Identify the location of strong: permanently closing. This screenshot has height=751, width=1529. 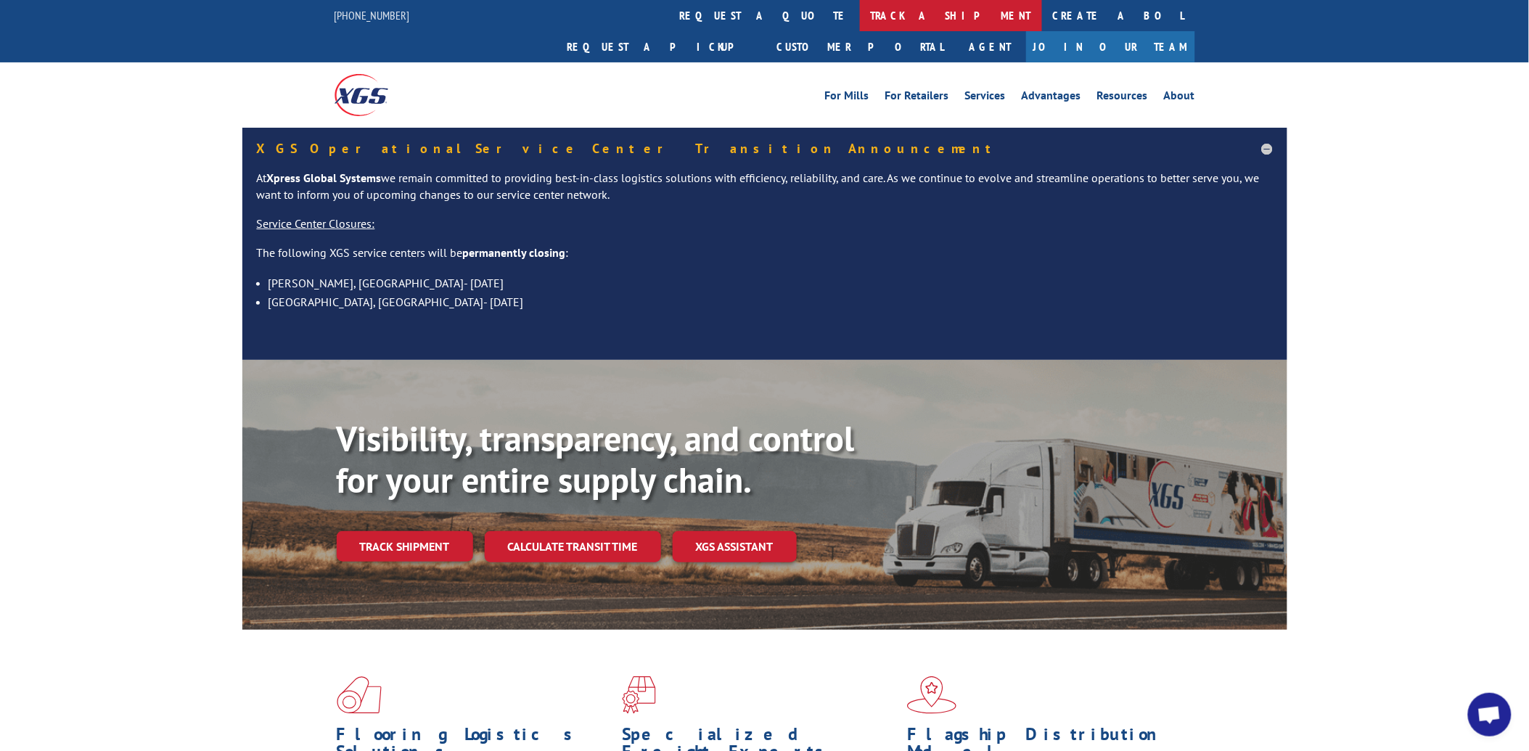
(515, 253).